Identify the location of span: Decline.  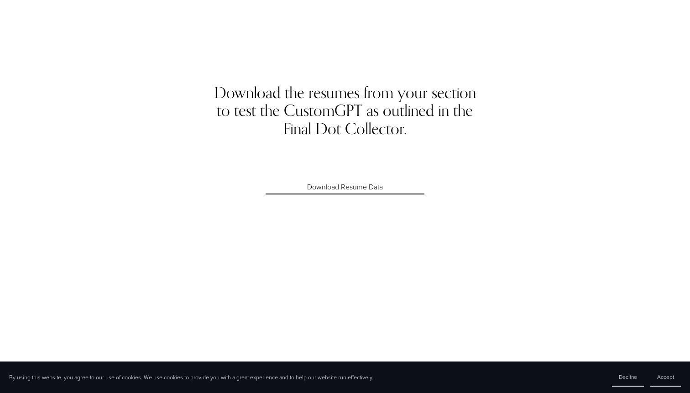
(628, 377).